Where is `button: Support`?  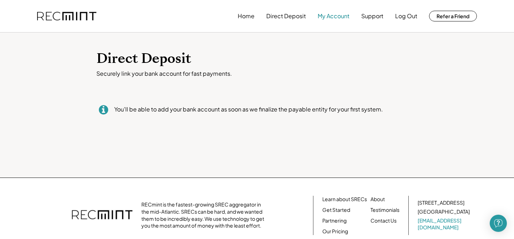 button: Support is located at coordinates (372, 16).